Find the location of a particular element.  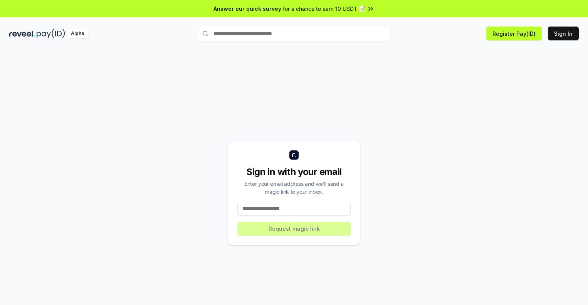

div: Alpha is located at coordinates (77, 34).